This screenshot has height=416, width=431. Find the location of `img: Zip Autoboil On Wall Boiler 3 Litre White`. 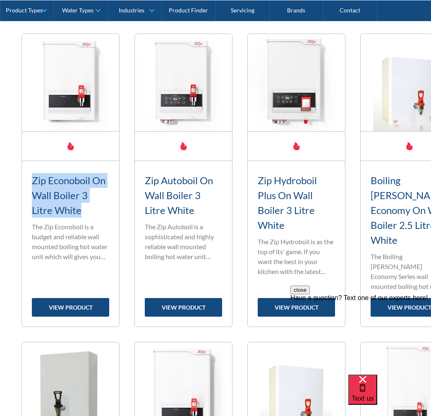

img: Zip Autoboil On Wall Boiler 3 Litre White is located at coordinates (183, 82).